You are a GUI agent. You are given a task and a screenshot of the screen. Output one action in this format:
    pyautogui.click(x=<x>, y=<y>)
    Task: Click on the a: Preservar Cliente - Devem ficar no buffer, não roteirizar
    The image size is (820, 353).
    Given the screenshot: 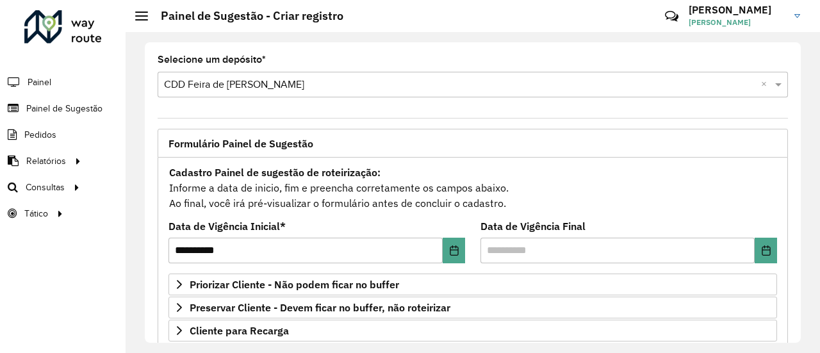 What is the action you would take?
    pyautogui.click(x=473, y=307)
    